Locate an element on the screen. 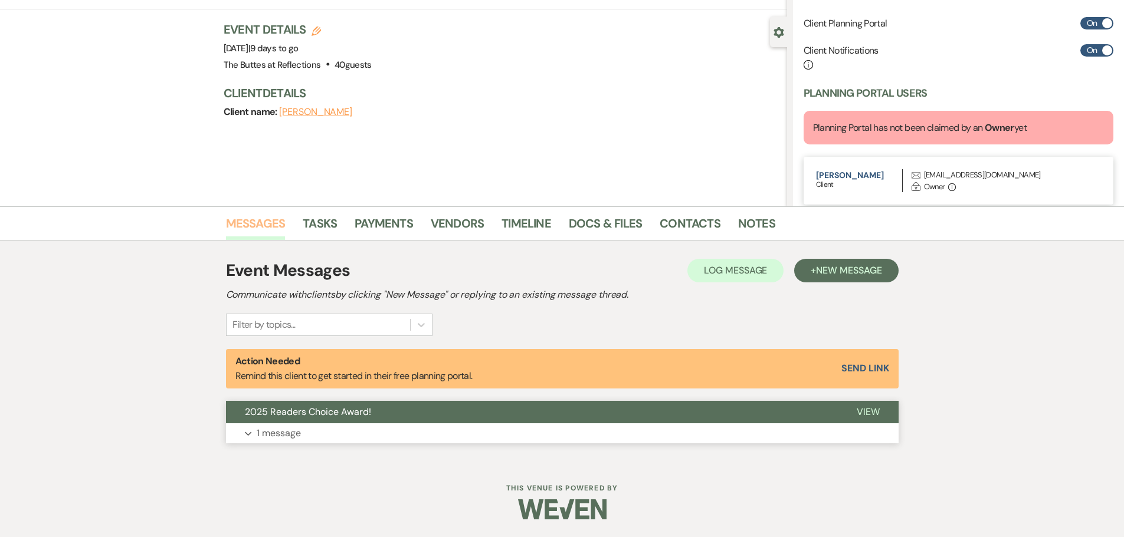 The width and height of the screenshot is (1124, 537). h6: Client Notifications is located at coordinates (841, 57).